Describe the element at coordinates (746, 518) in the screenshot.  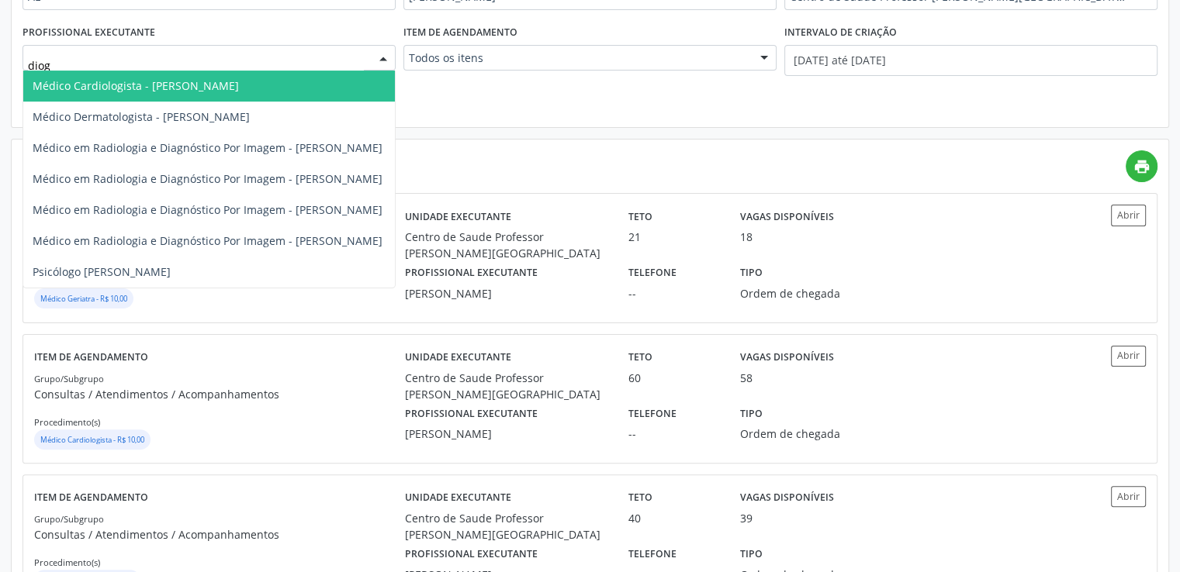
I see `div: 39` at that location.